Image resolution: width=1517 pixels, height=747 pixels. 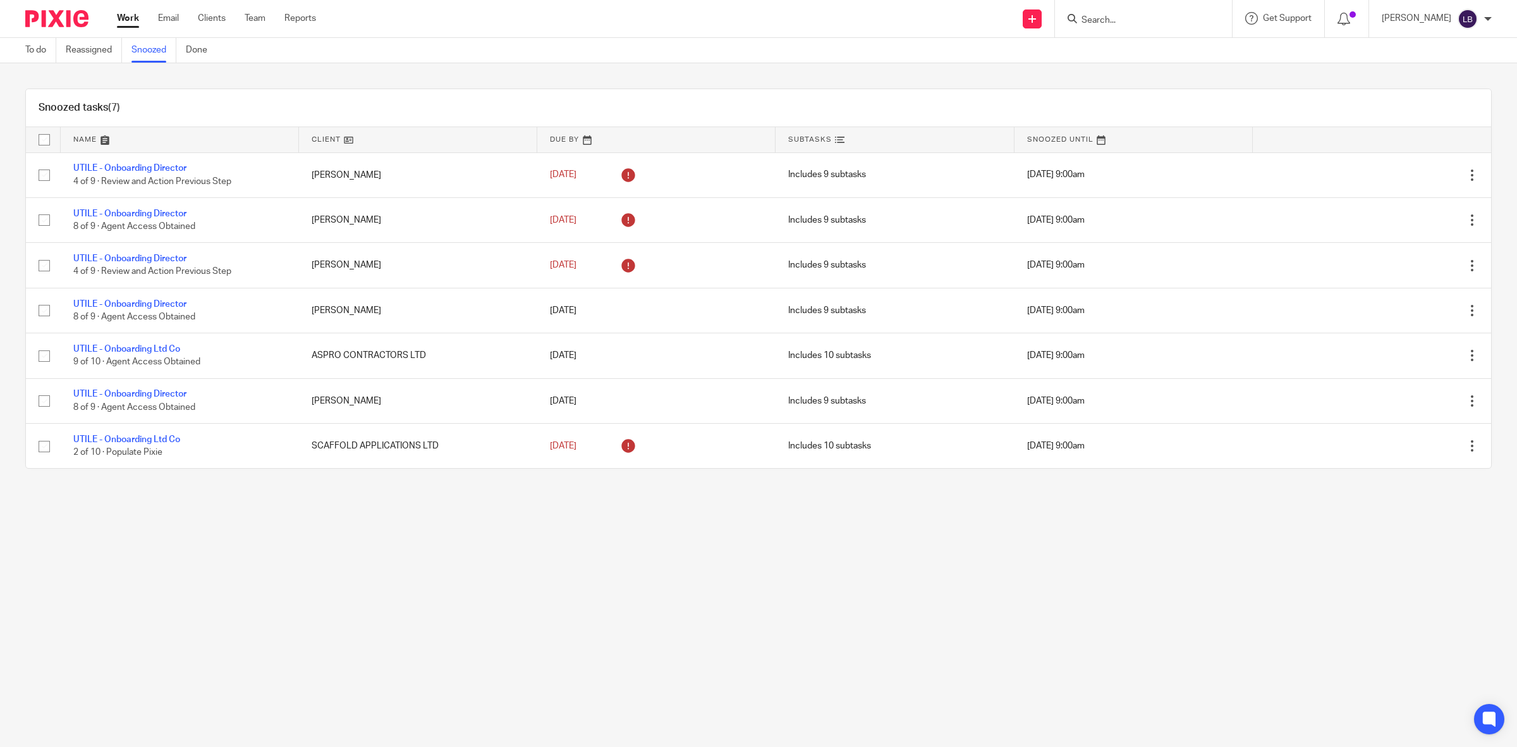 What do you see at coordinates (1287, 18) in the screenshot?
I see `span: Get Support` at bounding box center [1287, 18].